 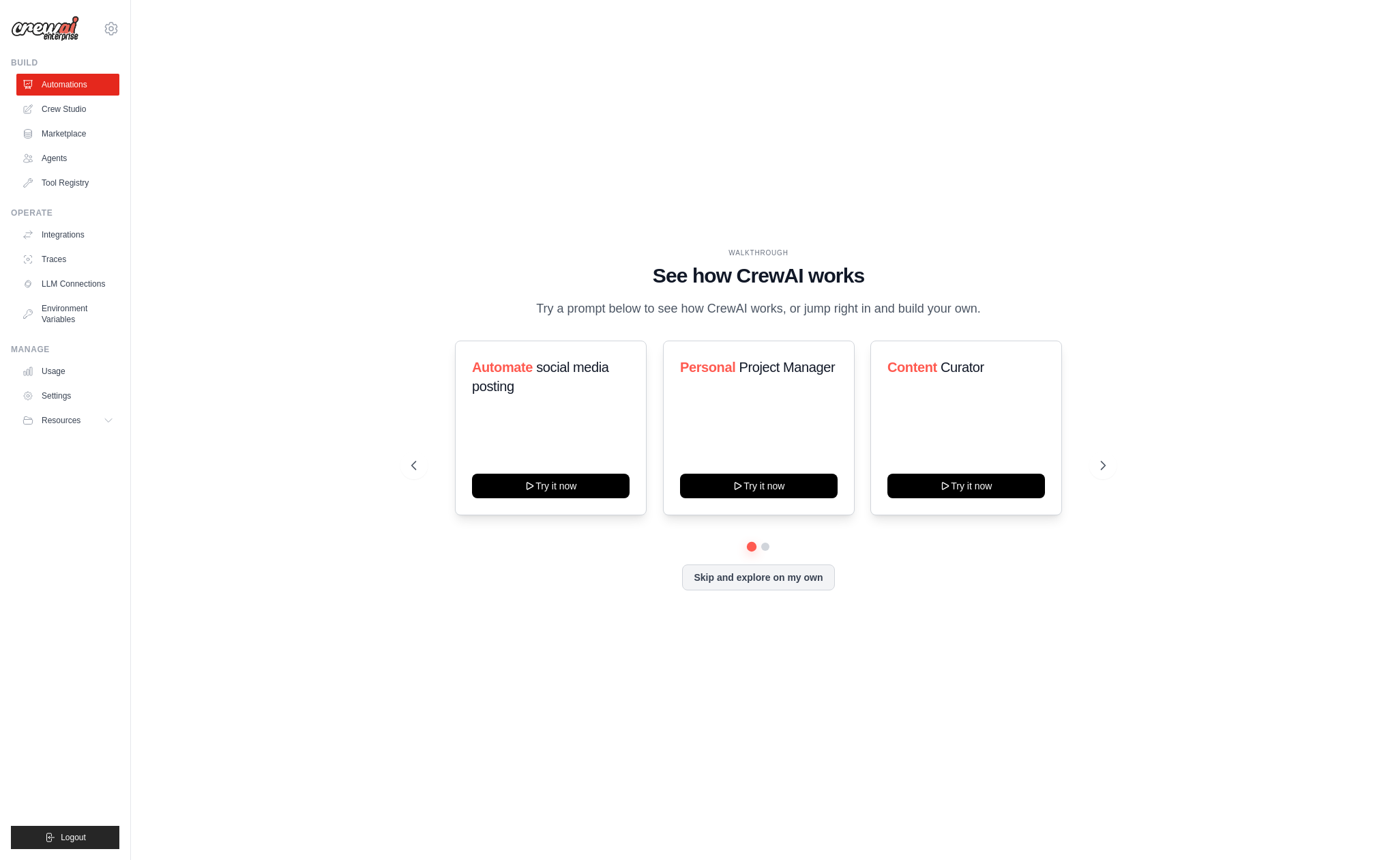 What do you see at coordinates (65, 63) in the screenshot?
I see `div: Build` at bounding box center [65, 63].